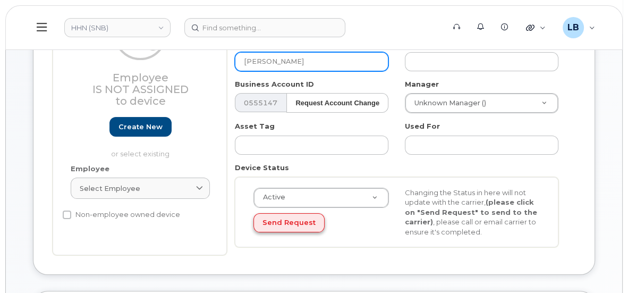 Image resolution: width=628 pixels, height=293 pixels. I want to click on span: to device, so click(140, 101).